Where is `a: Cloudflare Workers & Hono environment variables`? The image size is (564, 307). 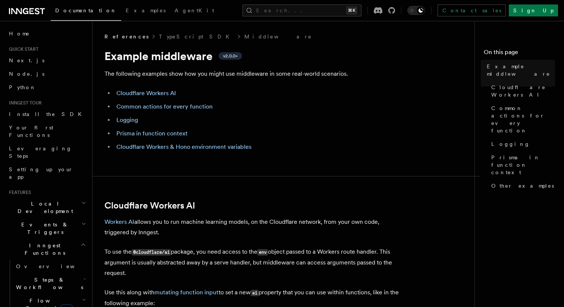 a: Cloudflare Workers & Hono environment variables is located at coordinates (184, 147).